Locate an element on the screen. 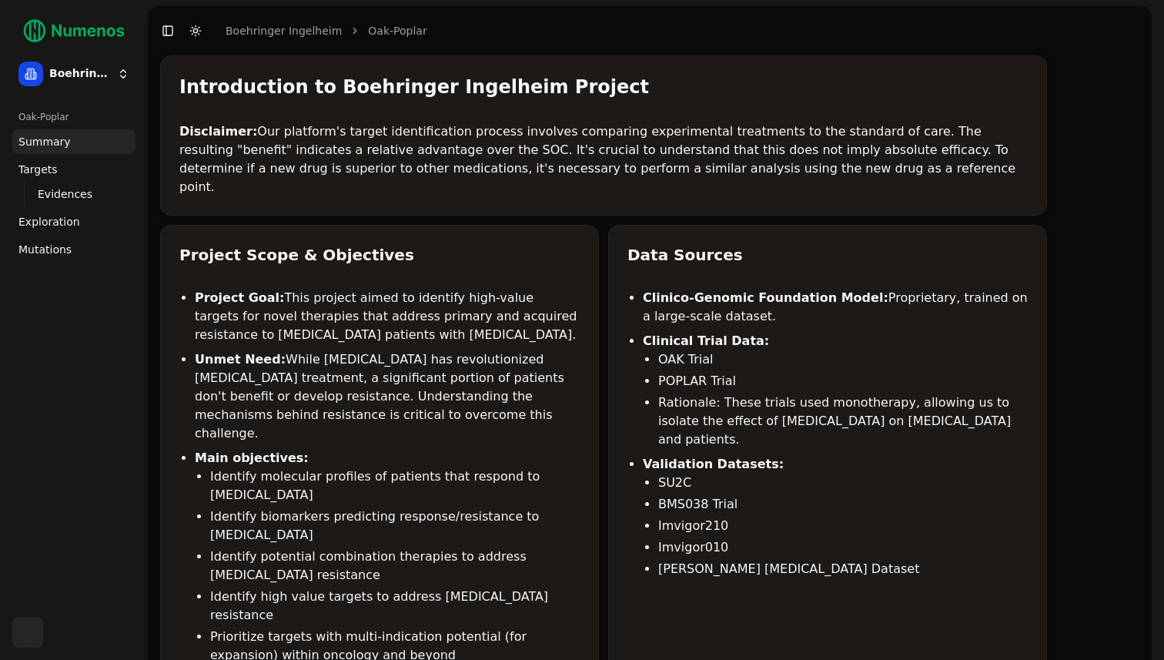 This screenshot has height=660, width=1164. span: Mutations is located at coordinates (45, 249).